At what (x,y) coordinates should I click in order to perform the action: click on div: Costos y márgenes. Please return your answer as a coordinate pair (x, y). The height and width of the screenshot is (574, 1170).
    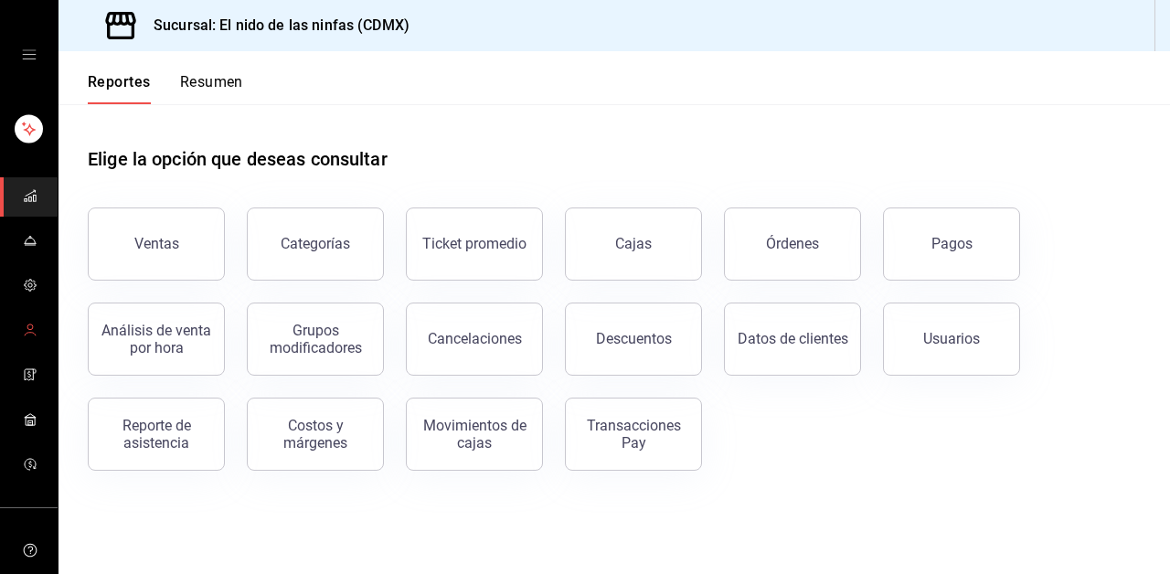
    Looking at the image, I should click on (315, 434).